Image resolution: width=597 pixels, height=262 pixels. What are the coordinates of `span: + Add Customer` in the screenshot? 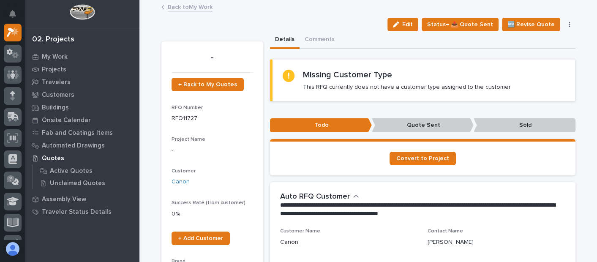 It's located at (201, 238).